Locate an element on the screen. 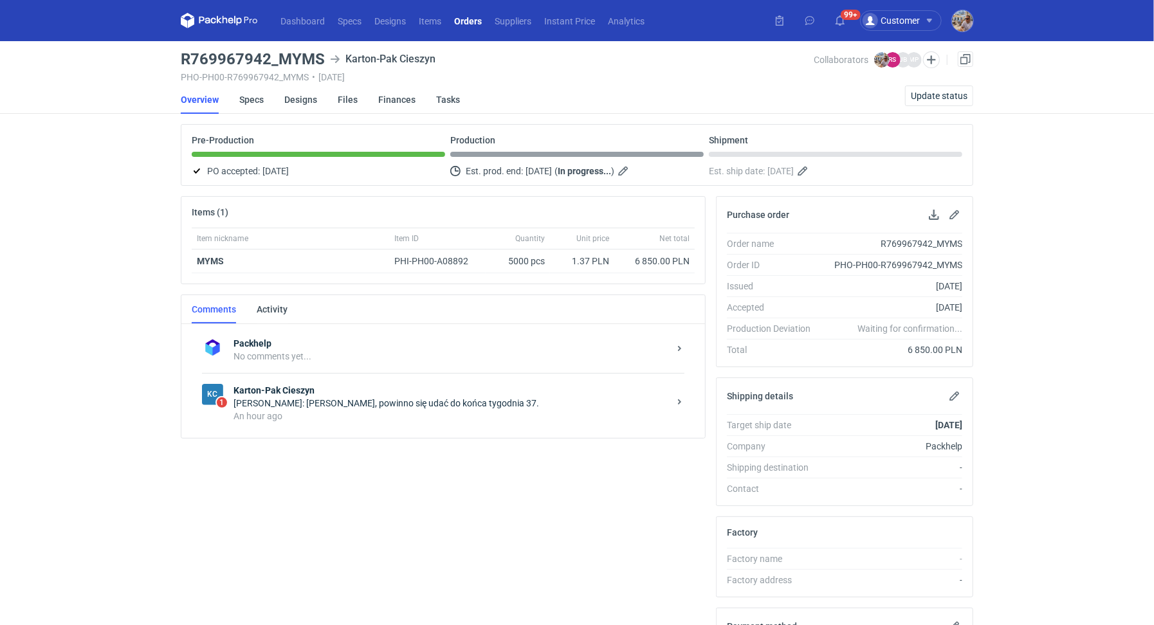  figcaption: RS is located at coordinates (893, 60).